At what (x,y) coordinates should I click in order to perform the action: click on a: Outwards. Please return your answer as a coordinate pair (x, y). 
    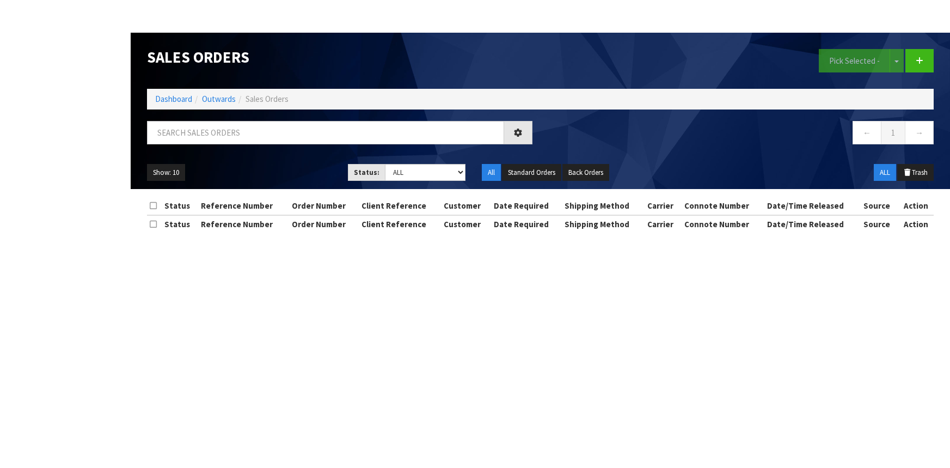
    Looking at the image, I should click on (219, 99).